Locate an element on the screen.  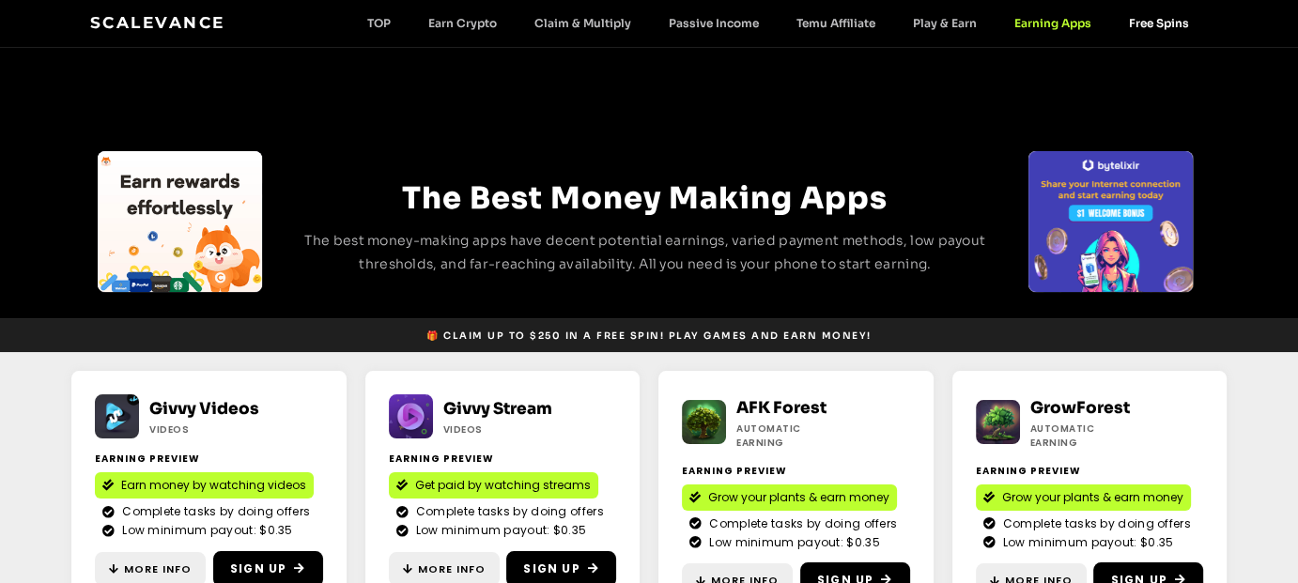
h2: The Best Money Making Apps is located at coordinates (645, 198).